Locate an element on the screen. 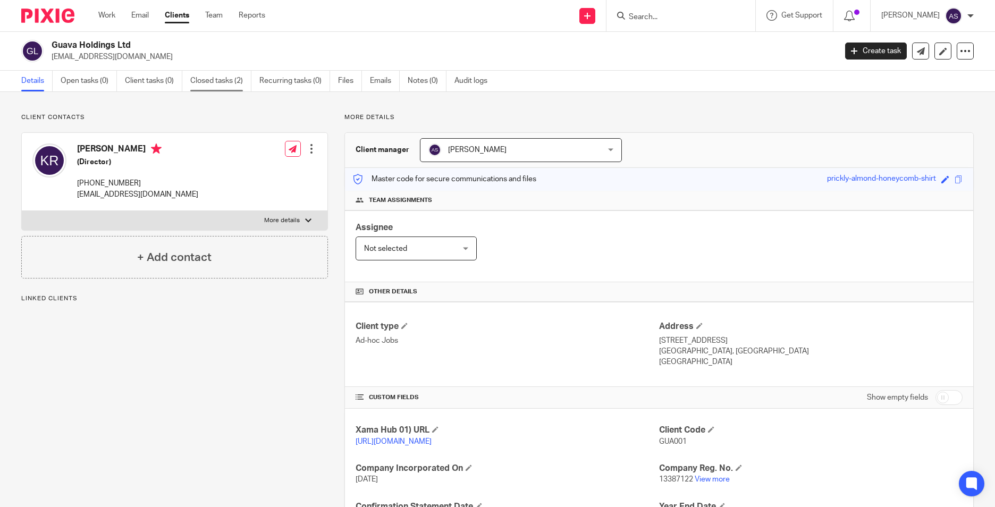 Image resolution: width=995 pixels, height=507 pixels. a: Details is located at coordinates (37, 81).